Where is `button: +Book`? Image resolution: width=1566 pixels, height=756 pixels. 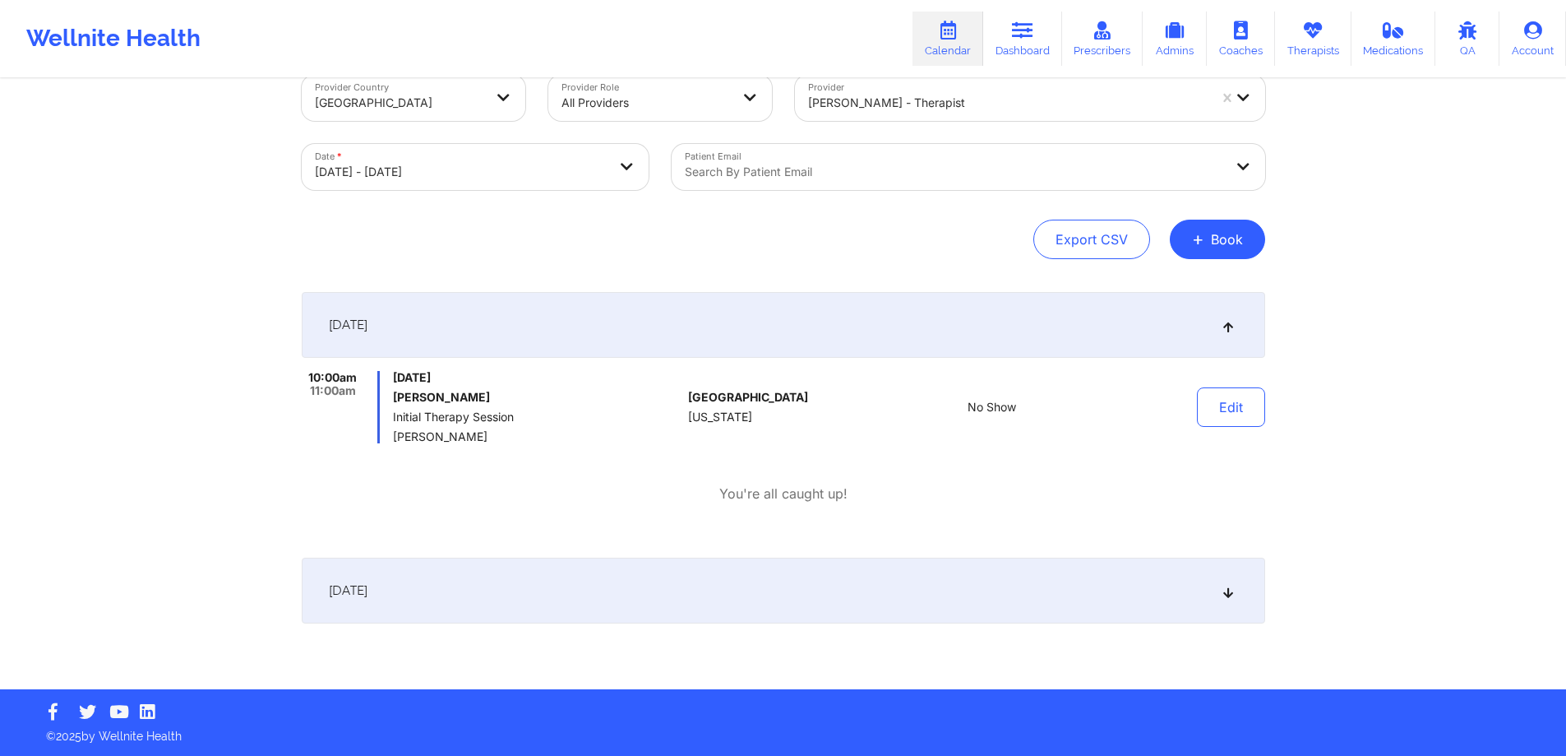 button: +Book is located at coordinates (1218, 239).